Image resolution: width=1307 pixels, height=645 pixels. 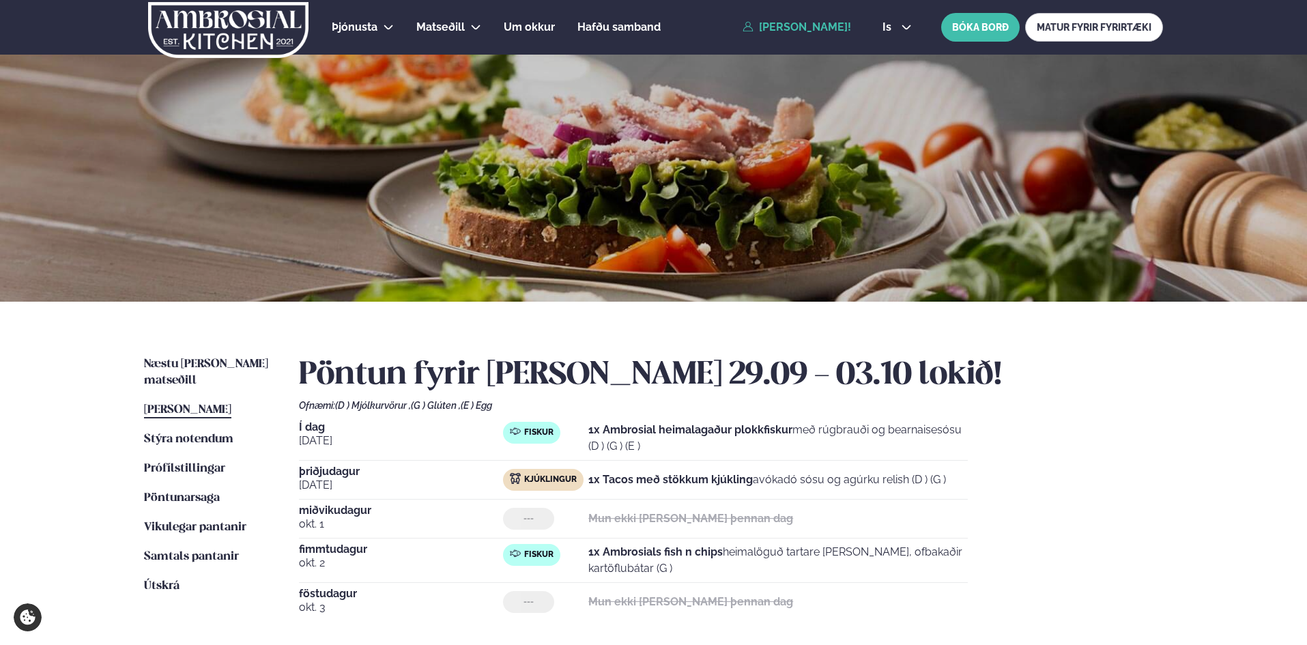 What do you see at coordinates (897, 27) in the screenshot?
I see `button: is` at bounding box center [897, 27].